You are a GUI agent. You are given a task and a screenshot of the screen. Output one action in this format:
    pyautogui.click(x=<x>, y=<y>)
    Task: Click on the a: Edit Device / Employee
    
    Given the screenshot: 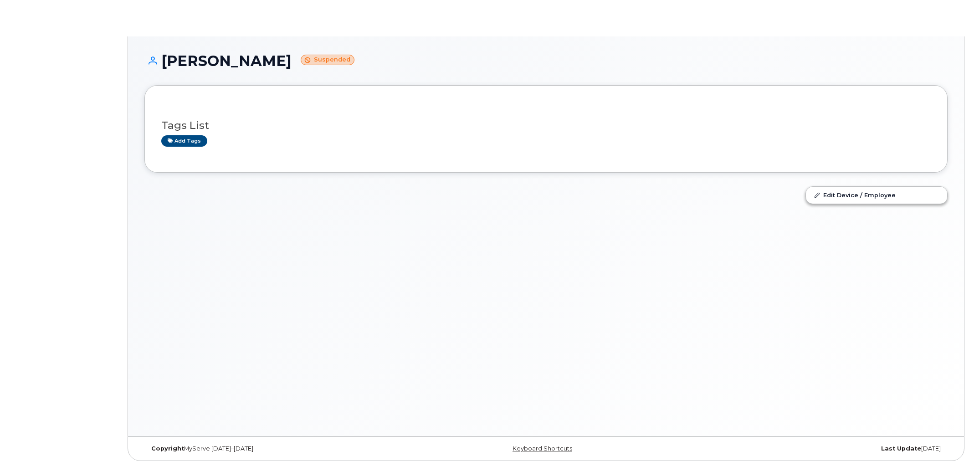 What is the action you would take?
    pyautogui.click(x=876, y=195)
    